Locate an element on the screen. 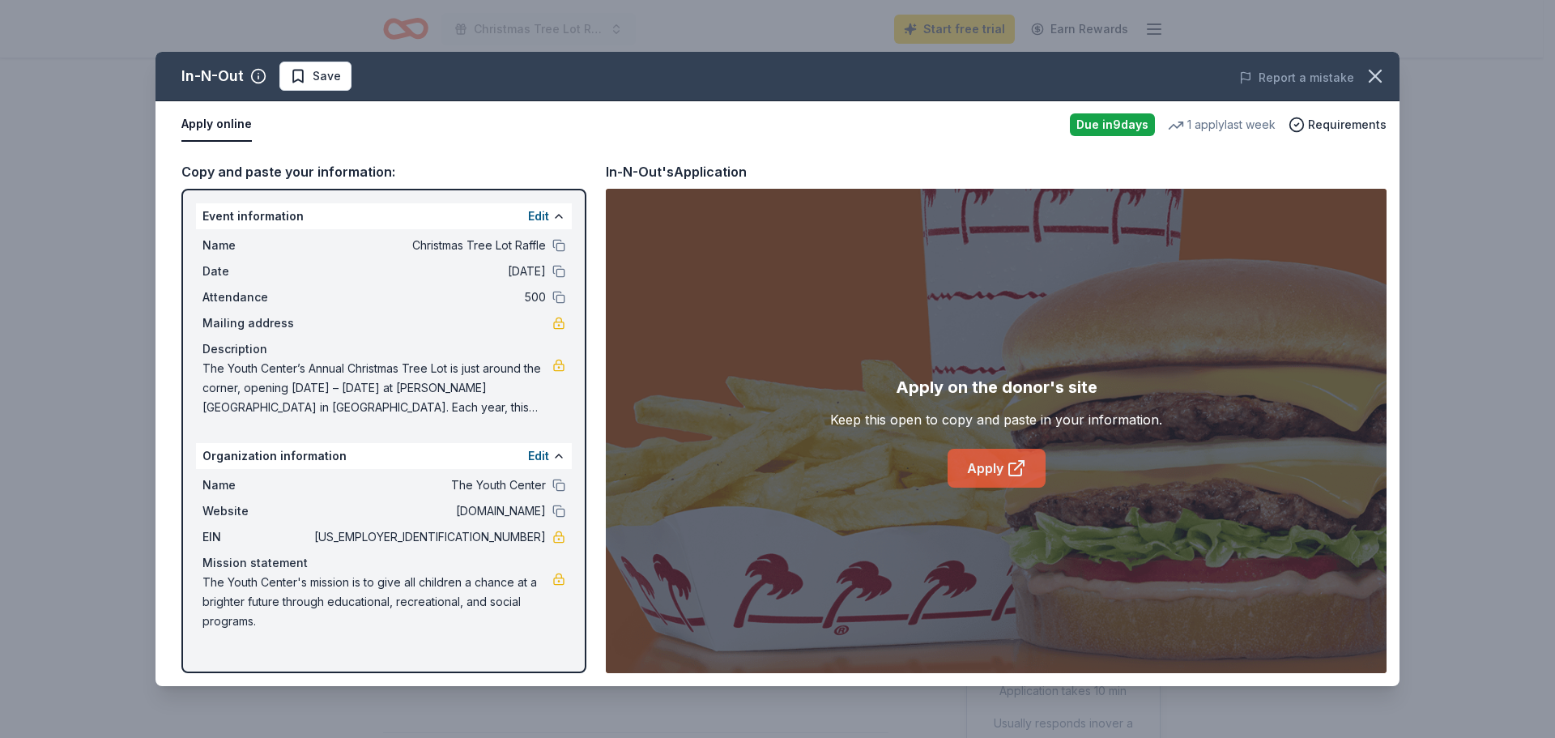 The width and height of the screenshot is (1555, 738). span: Mailing address is located at coordinates (257, 323).